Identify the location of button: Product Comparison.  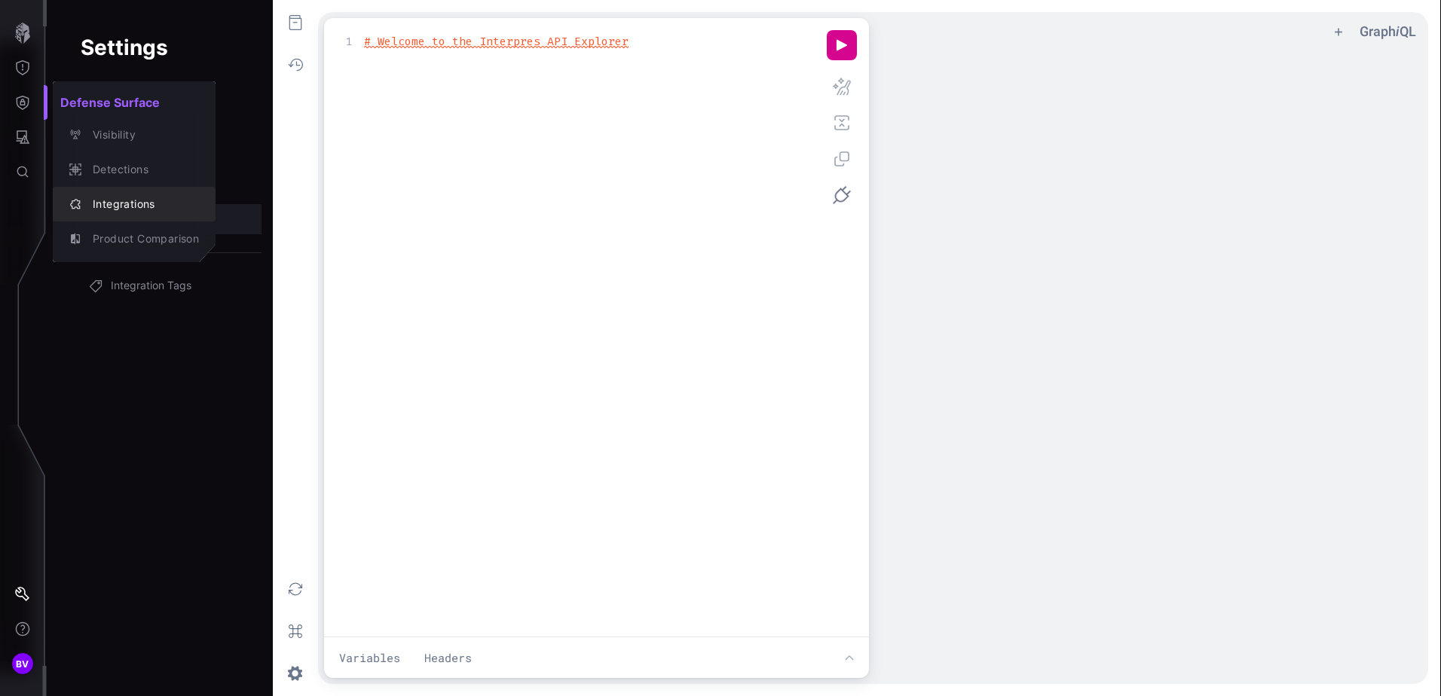
(134, 239).